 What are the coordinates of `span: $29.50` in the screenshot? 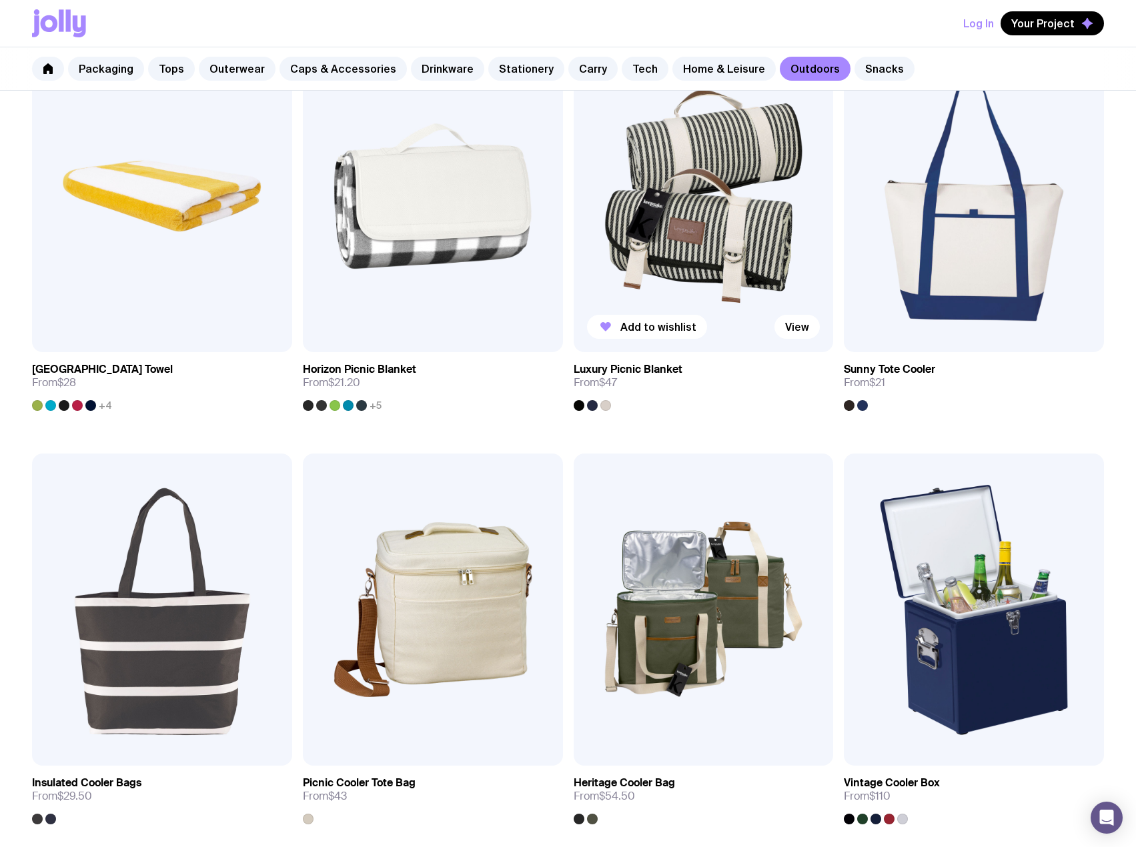 It's located at (75, 796).